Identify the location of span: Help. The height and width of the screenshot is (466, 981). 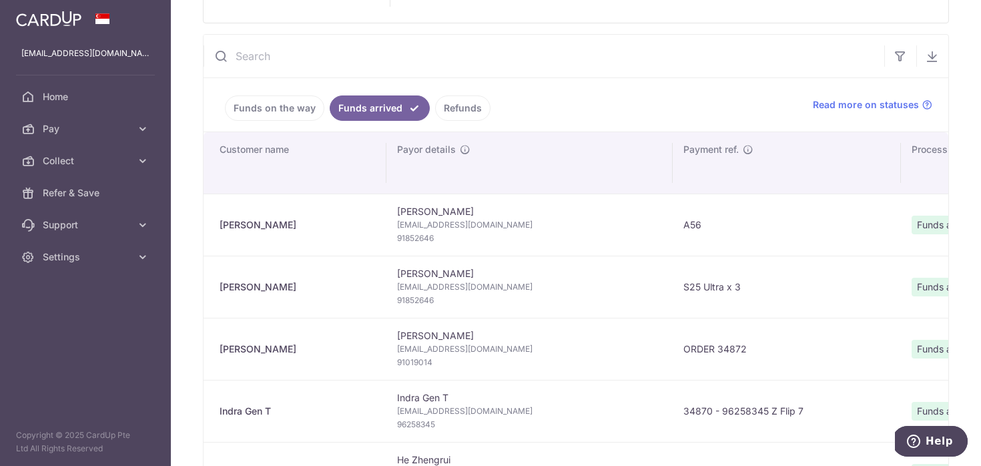
(44, 15).